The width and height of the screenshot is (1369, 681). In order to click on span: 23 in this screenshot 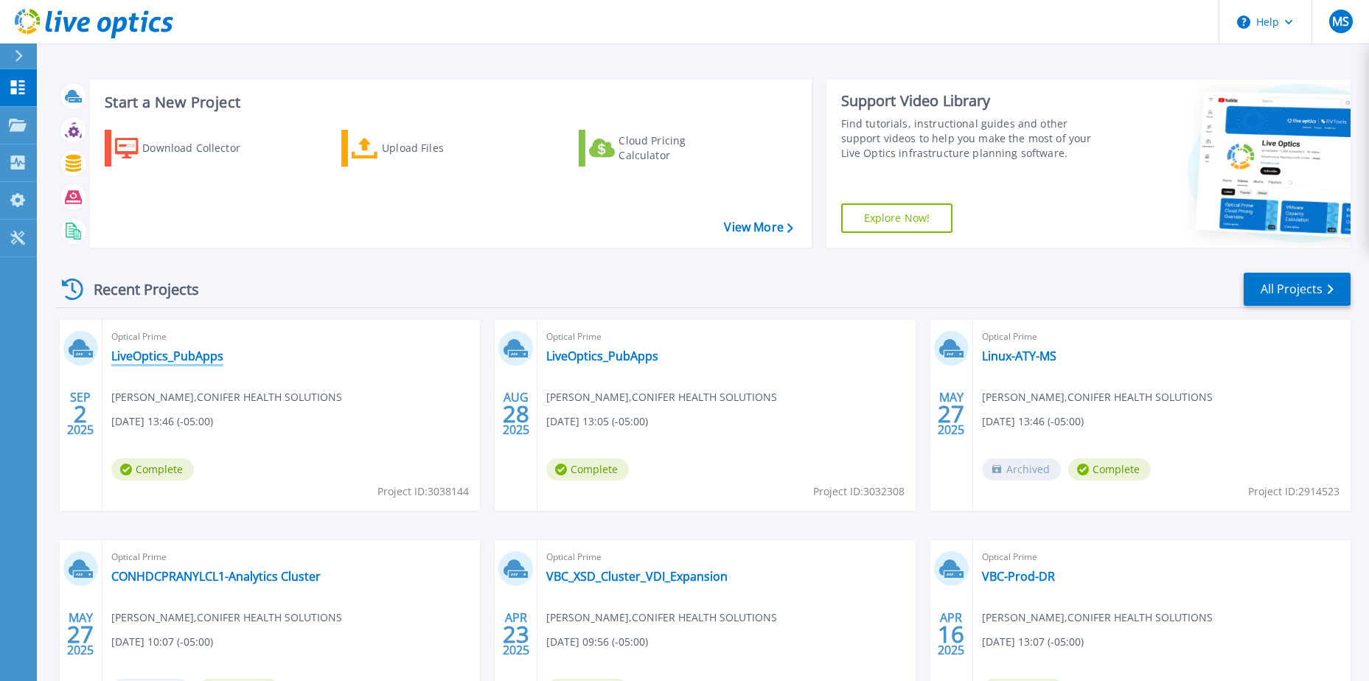, I will do `click(516, 634)`.